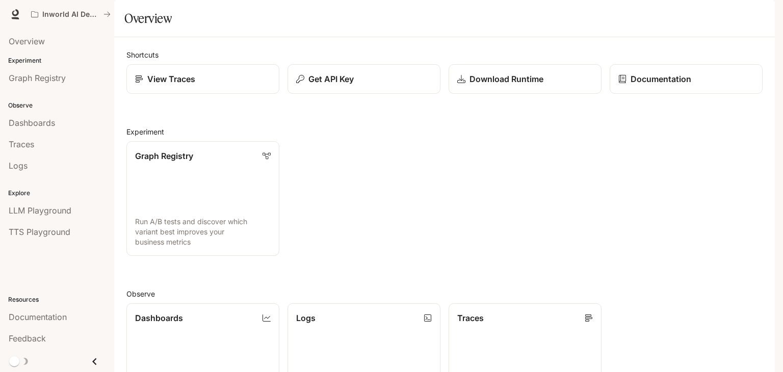 This screenshot has width=783, height=372. What do you see at coordinates (445, 294) in the screenshot?
I see `h2: Observe` at bounding box center [445, 294].